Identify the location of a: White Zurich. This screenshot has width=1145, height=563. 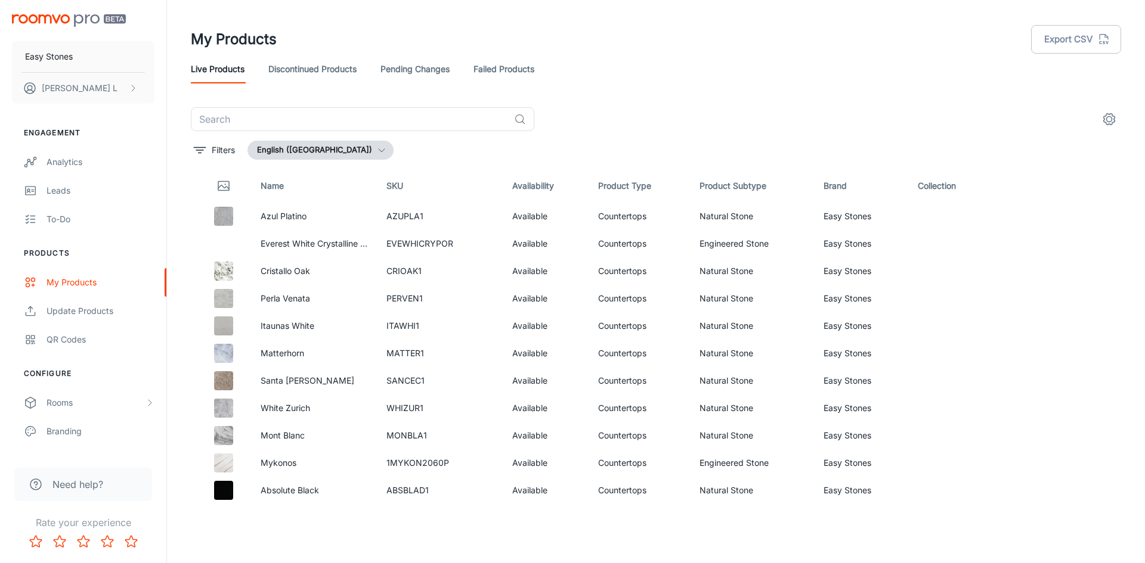
(285, 408).